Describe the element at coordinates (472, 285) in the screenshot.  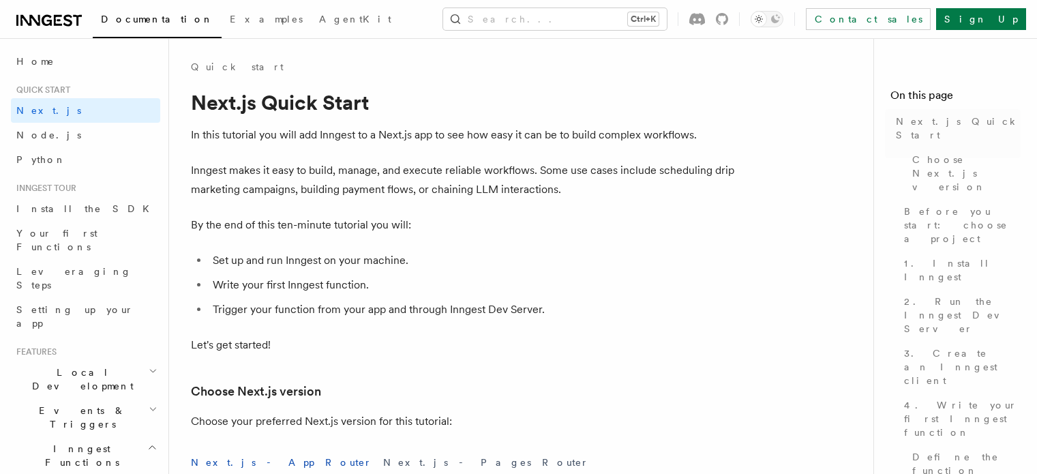
I see `li: Write your first Inngest function.` at that location.